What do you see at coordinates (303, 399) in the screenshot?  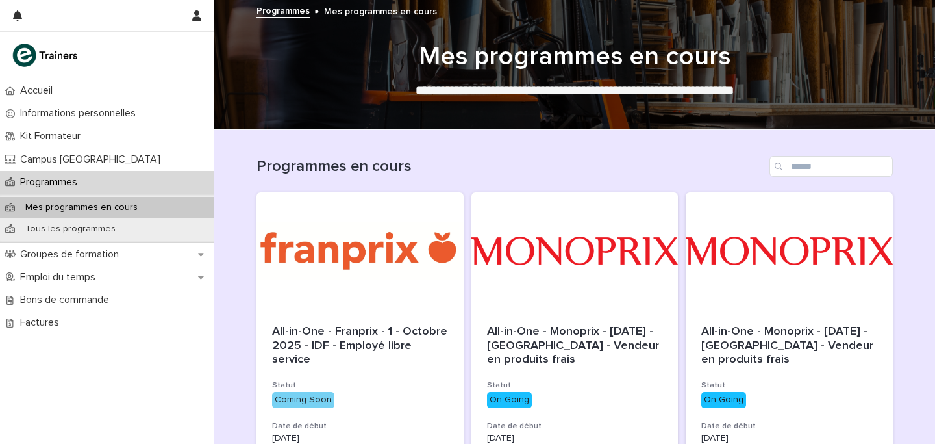 I see `div: Coming Soon` at bounding box center [303, 399].